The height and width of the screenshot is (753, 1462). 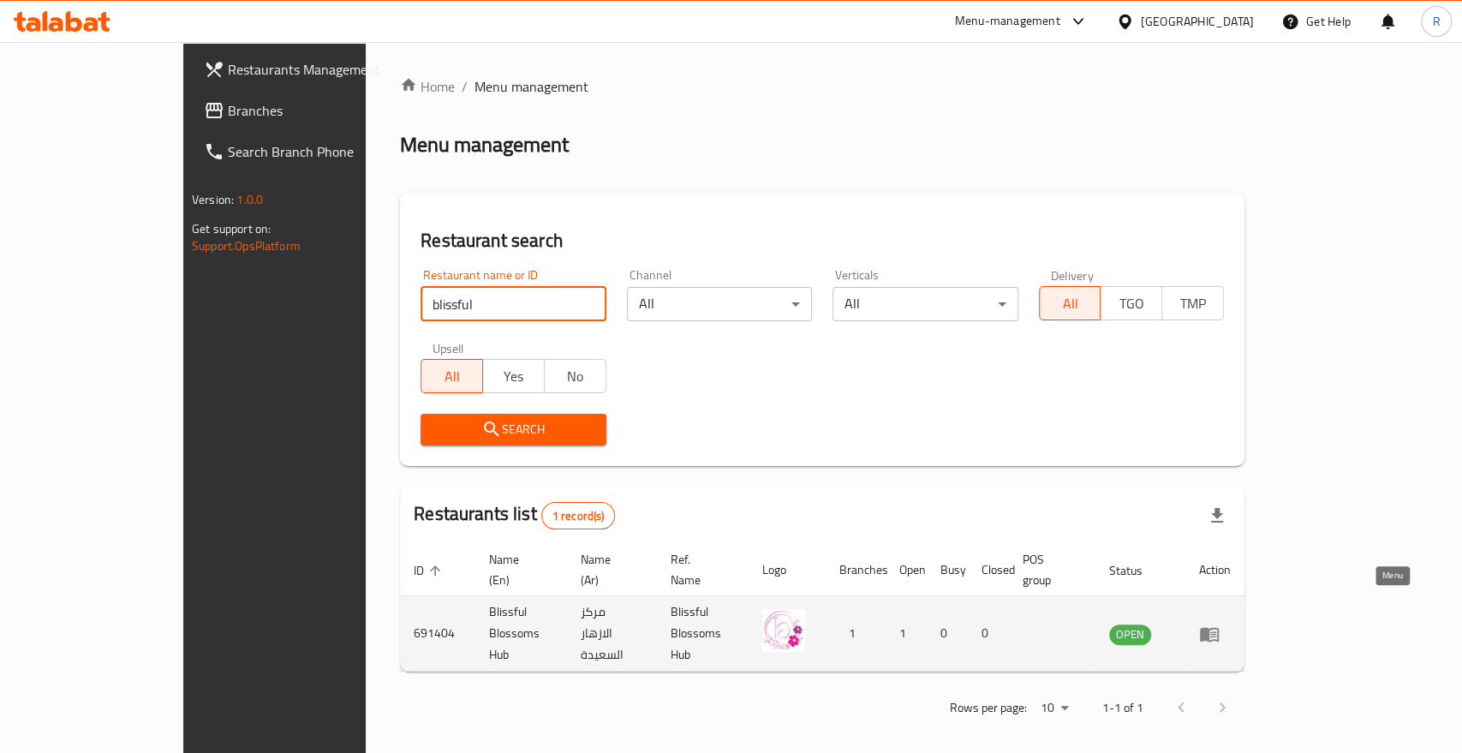 What do you see at coordinates (822, 86) in the screenshot?
I see `nav: breadcrumb` at bounding box center [822, 86].